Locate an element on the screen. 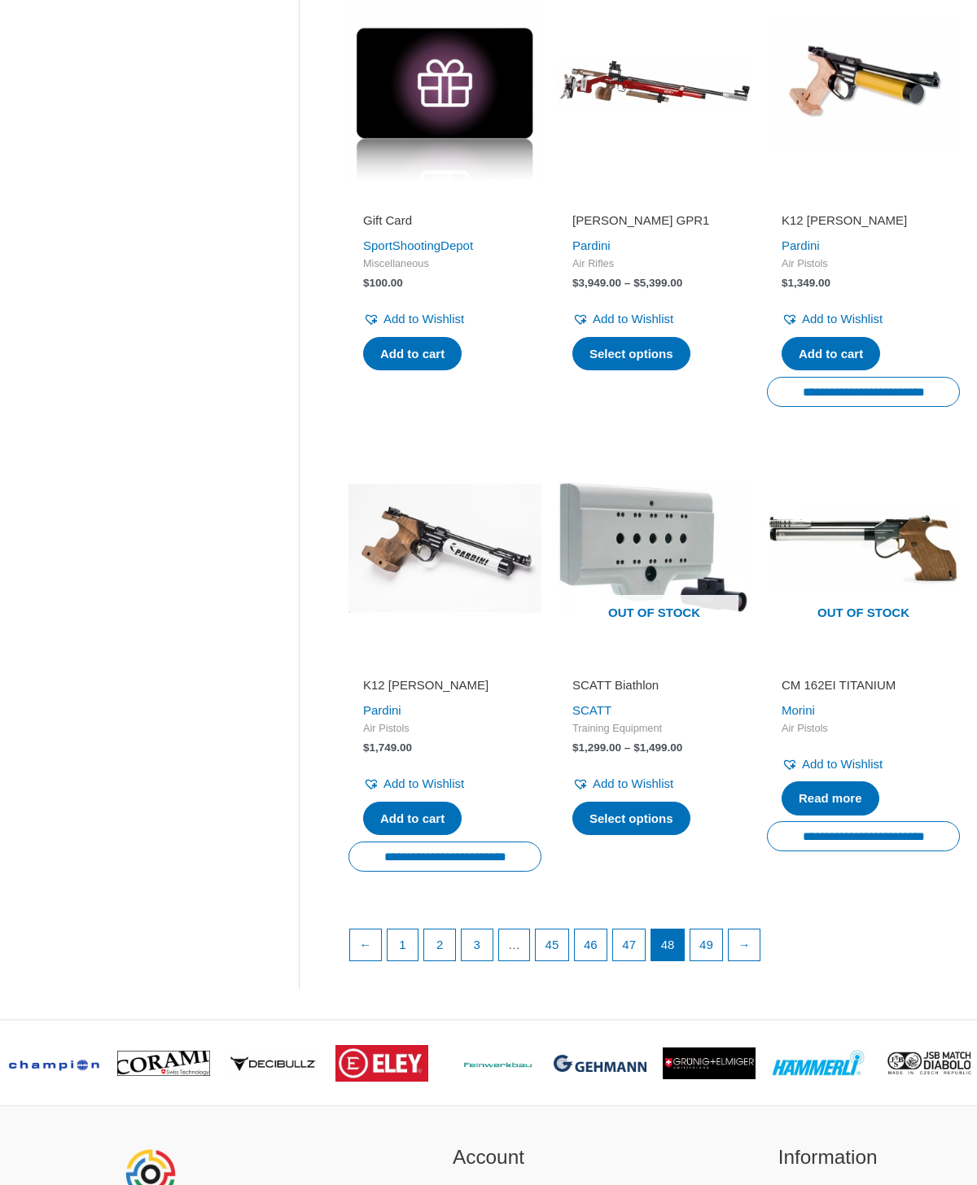  a: Select options for “Pardini GPR1” is located at coordinates (631, 354).